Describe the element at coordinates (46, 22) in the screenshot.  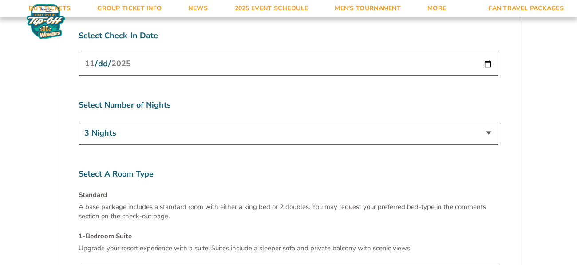
I see `img: Women's Fort Myers Tip-Off` at that location.